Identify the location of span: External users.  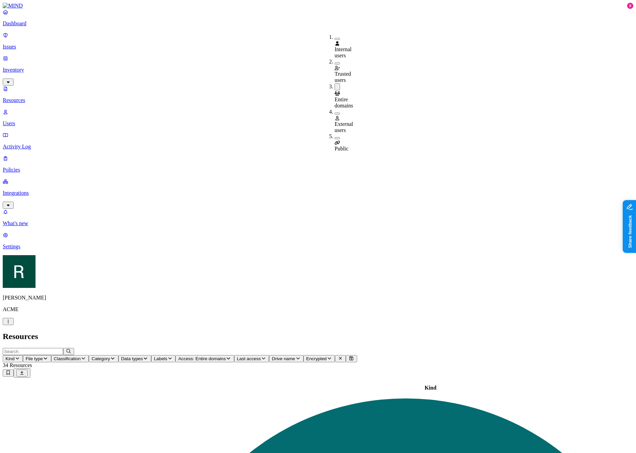
(344, 127).